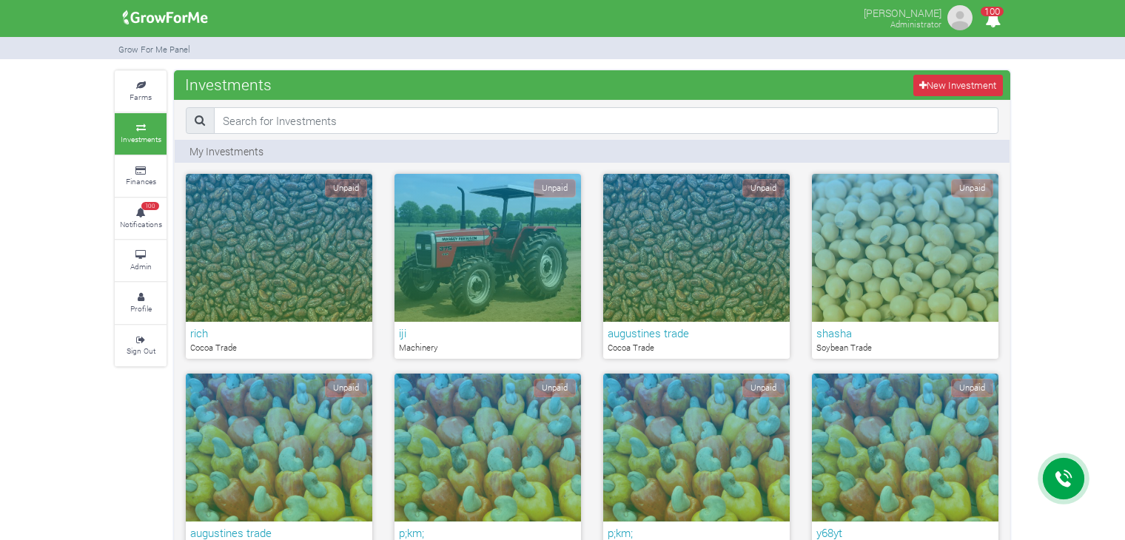 The image size is (1125, 540). I want to click on small: Notifications, so click(141, 224).